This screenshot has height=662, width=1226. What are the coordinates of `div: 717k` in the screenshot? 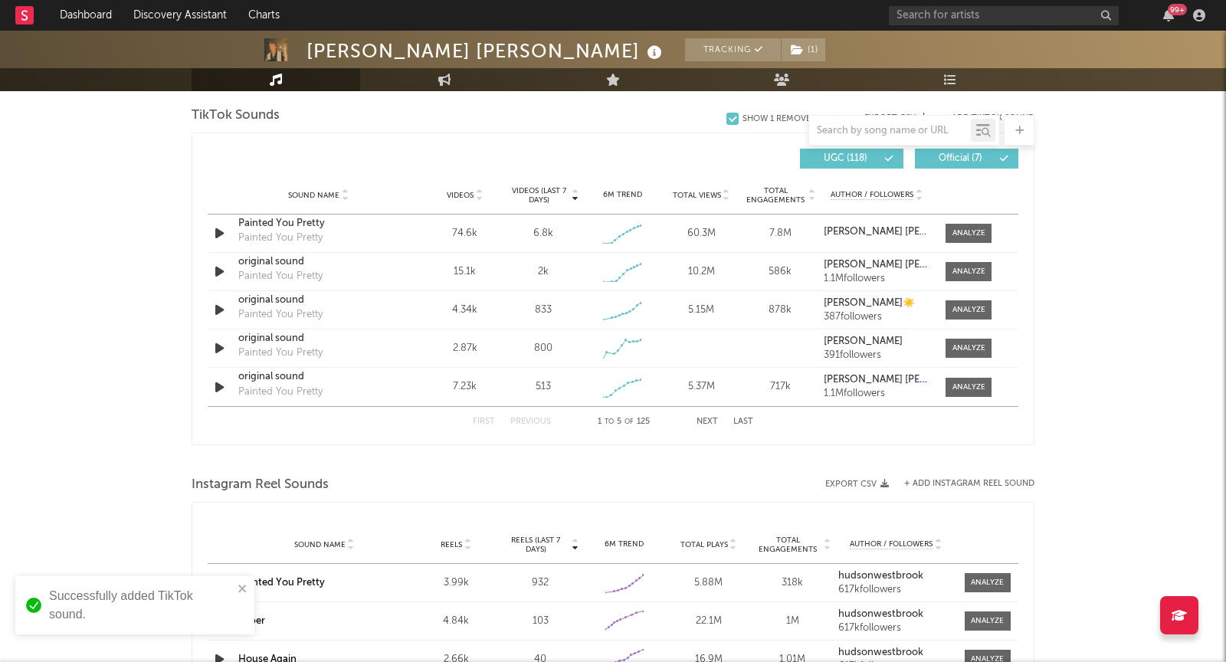 It's located at (780, 387).